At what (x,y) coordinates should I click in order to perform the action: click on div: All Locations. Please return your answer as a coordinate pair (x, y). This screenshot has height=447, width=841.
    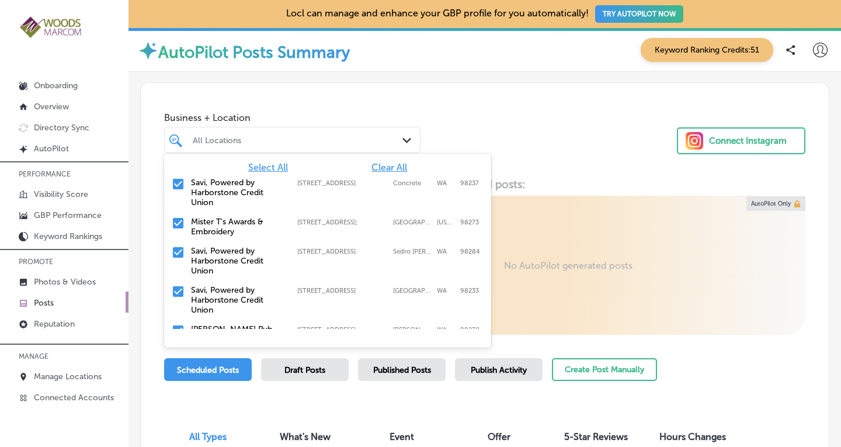
    Looking at the image, I should click on (298, 140).